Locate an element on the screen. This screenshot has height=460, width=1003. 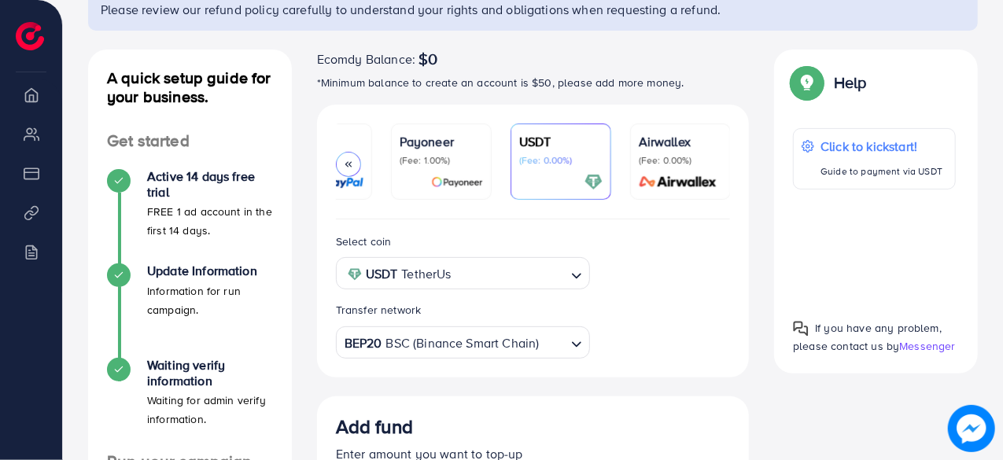
label: Transfer network is located at coordinates (378, 310).